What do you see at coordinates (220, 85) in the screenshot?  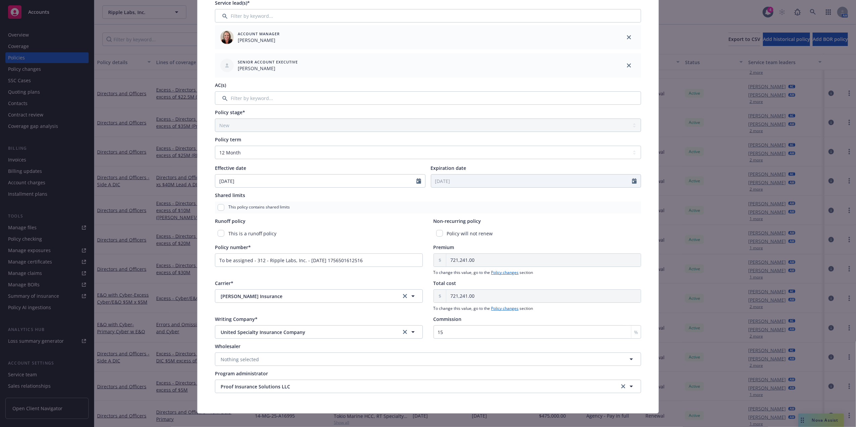 I see `span: AC(s)` at bounding box center [220, 85].